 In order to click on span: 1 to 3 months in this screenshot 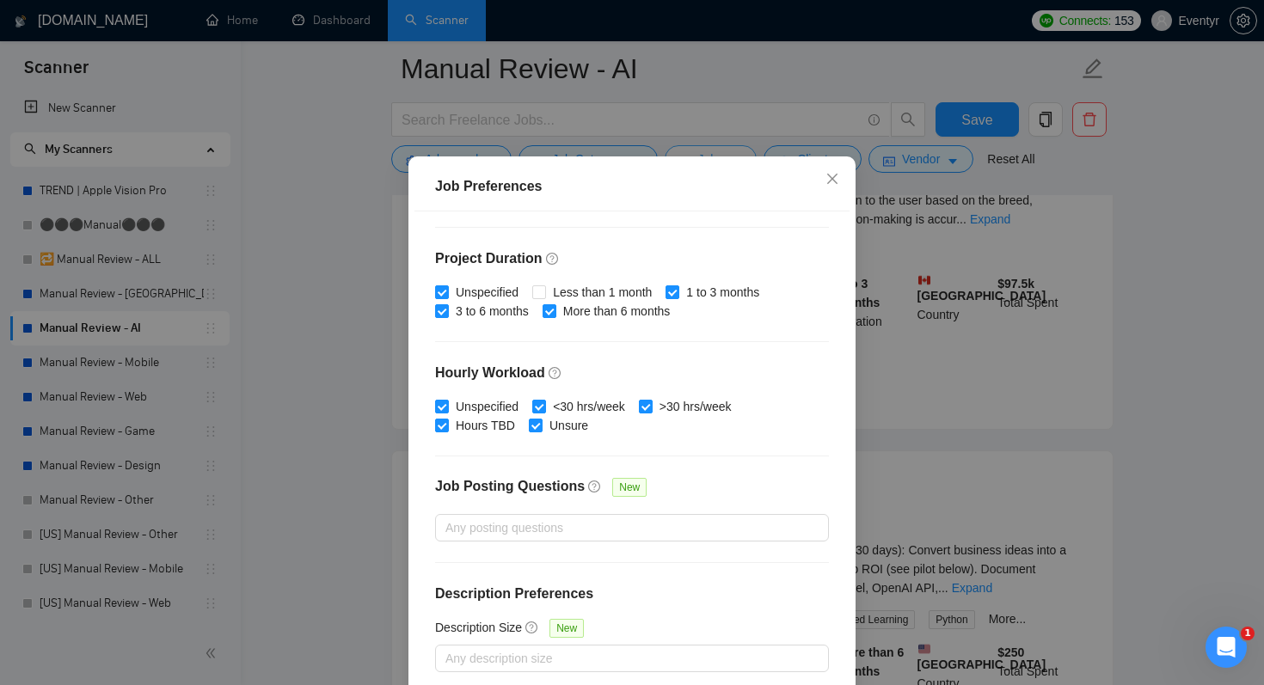, I will do `click(722, 292)`.